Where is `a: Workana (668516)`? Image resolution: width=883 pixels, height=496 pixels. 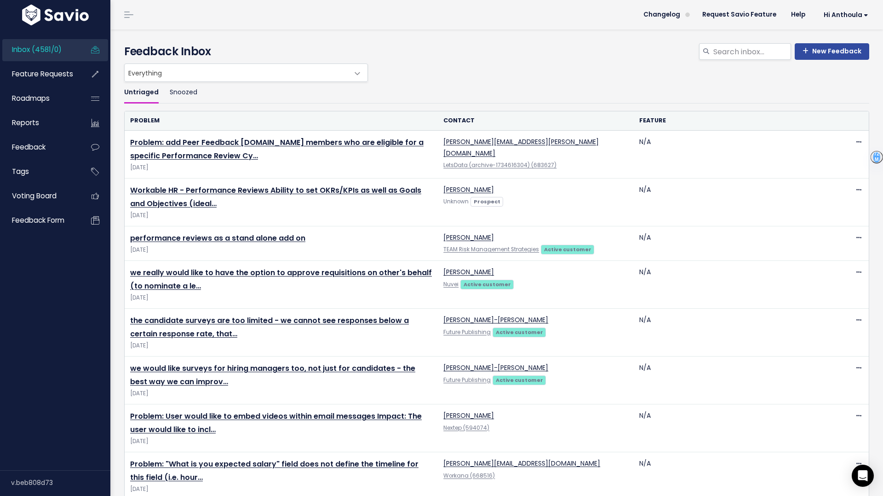
a: Workana (668516) is located at coordinates (469, 476).